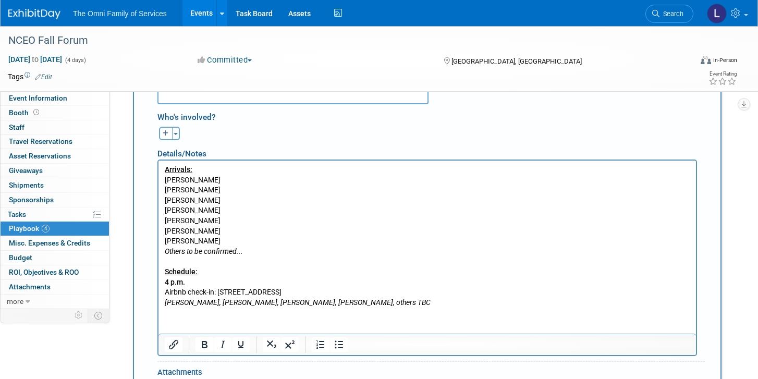 This screenshot has height=379, width=758. What do you see at coordinates (55, 127) in the screenshot?
I see `a: Staff` at bounding box center [55, 127].